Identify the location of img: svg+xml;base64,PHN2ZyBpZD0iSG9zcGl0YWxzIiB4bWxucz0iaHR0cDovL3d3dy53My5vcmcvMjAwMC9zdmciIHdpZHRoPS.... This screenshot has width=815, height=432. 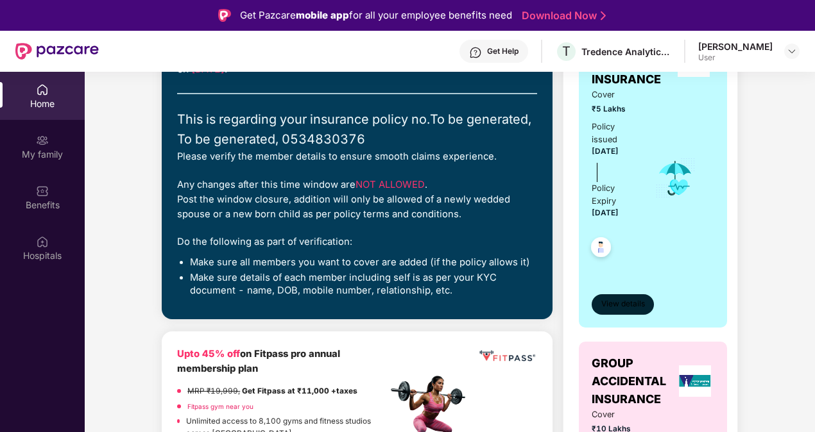
(42, 242).